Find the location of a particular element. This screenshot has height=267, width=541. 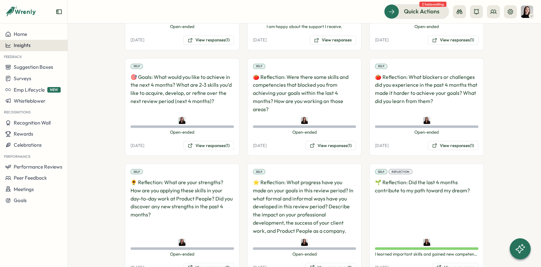

span: Suggestion Boxes is located at coordinates (33, 67).